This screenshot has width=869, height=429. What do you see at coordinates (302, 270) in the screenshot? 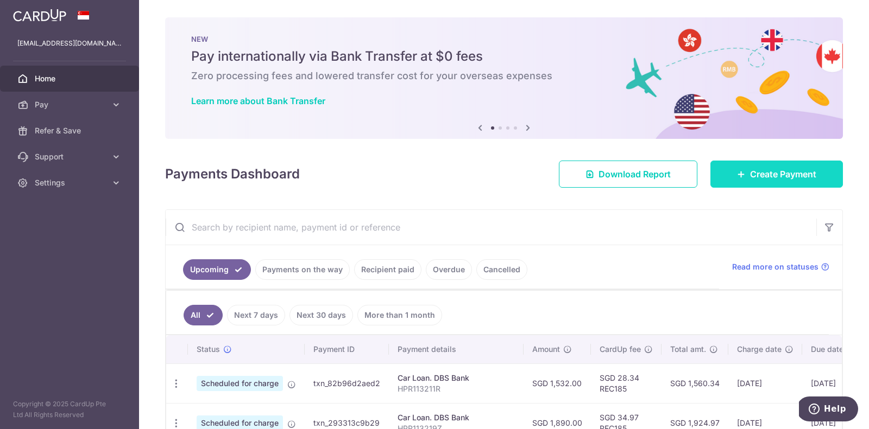
I see `a: Payments on the way` at bounding box center [302, 270].